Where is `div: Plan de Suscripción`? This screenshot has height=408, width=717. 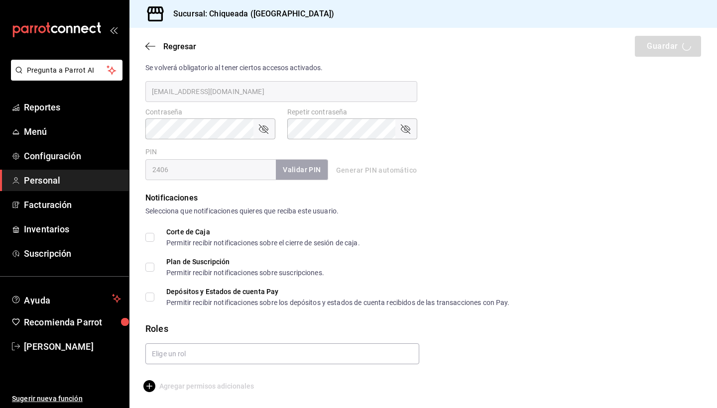
div: Plan de Suscripción is located at coordinates (245, 262).